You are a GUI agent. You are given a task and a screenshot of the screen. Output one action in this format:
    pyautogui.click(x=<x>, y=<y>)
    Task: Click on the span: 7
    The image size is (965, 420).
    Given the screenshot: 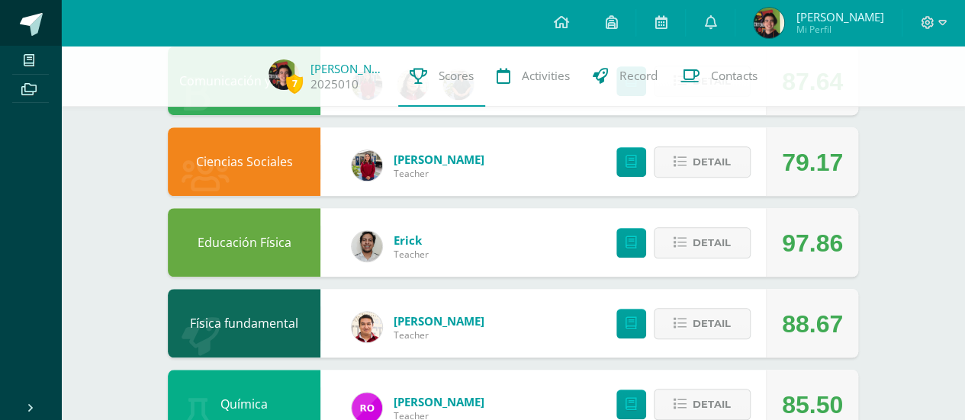 What is the action you would take?
    pyautogui.click(x=294, y=83)
    